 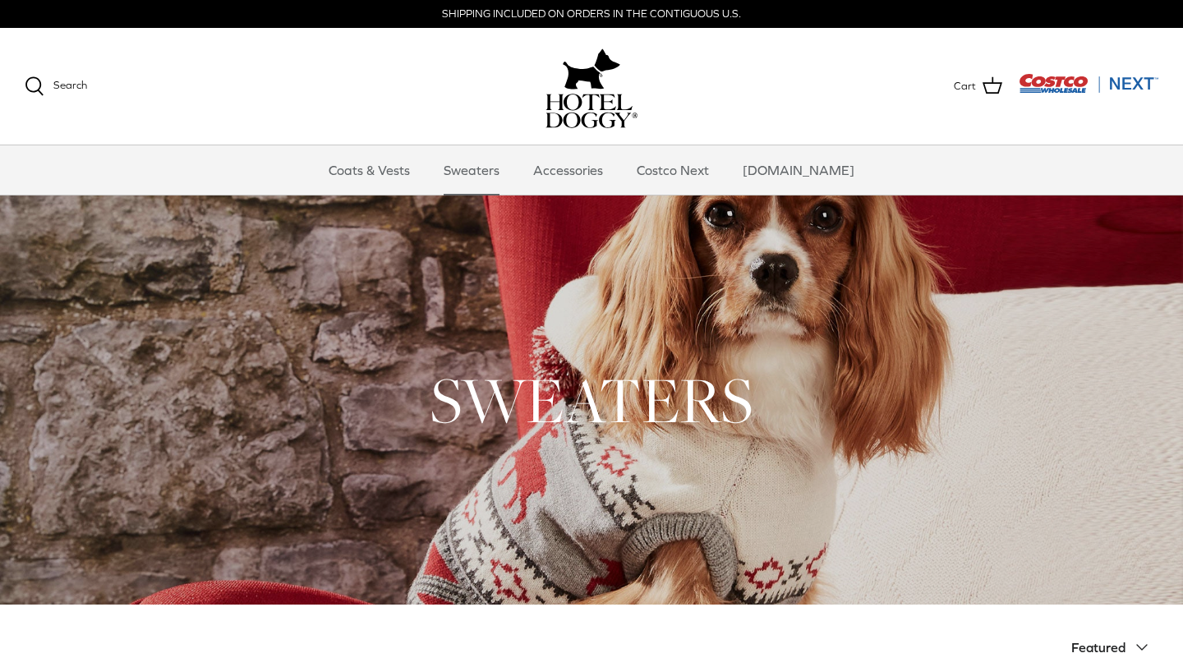 What do you see at coordinates (591, 86) in the screenshot?
I see `a: hoteldoggy.com hoteldoggycom` at bounding box center [591, 86].